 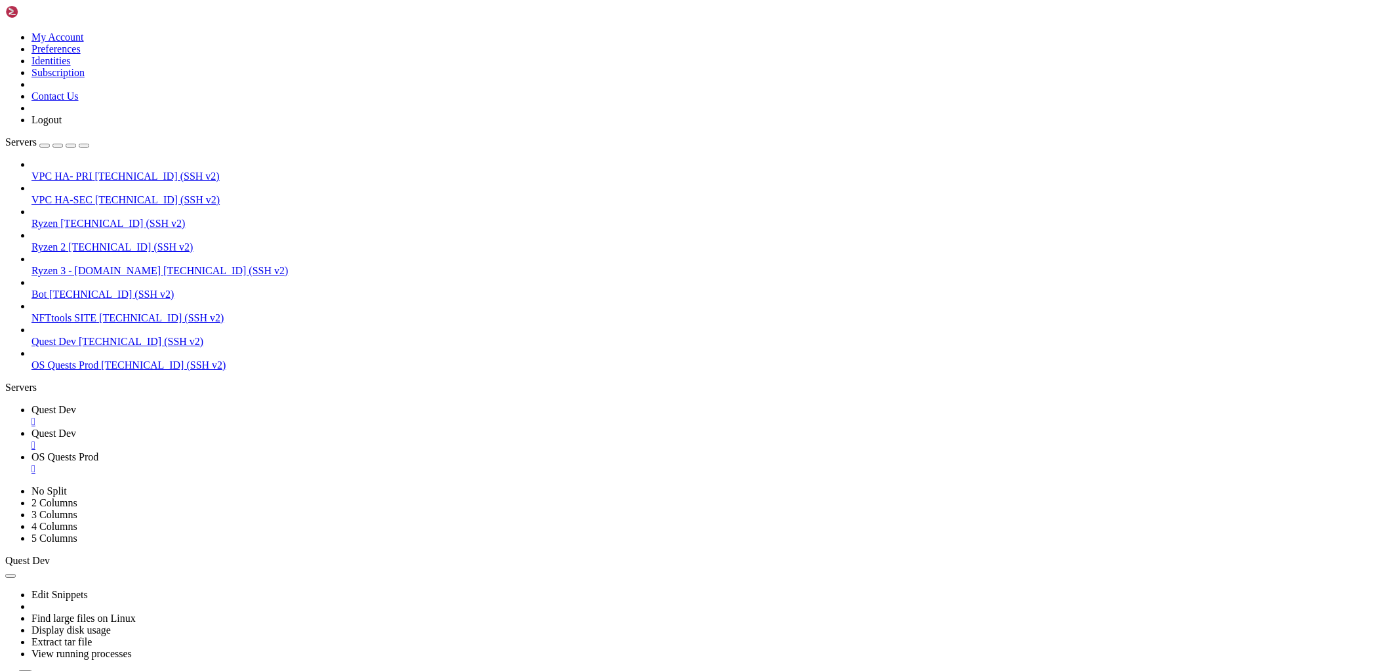 What do you see at coordinates (56, 49) in the screenshot?
I see `a: Preferences` at bounding box center [56, 49].